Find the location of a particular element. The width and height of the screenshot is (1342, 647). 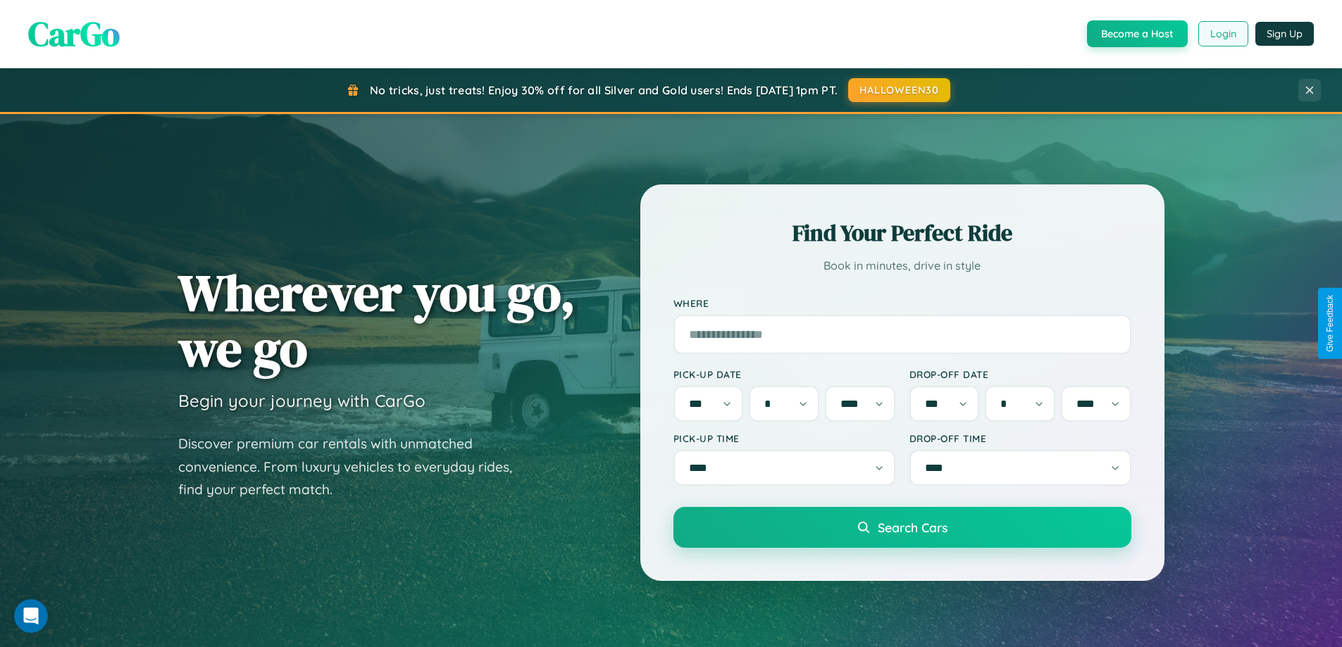

div: Give Feedback is located at coordinates (1330, 323).